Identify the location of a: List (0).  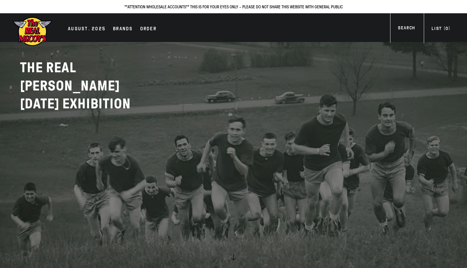
(440, 29).